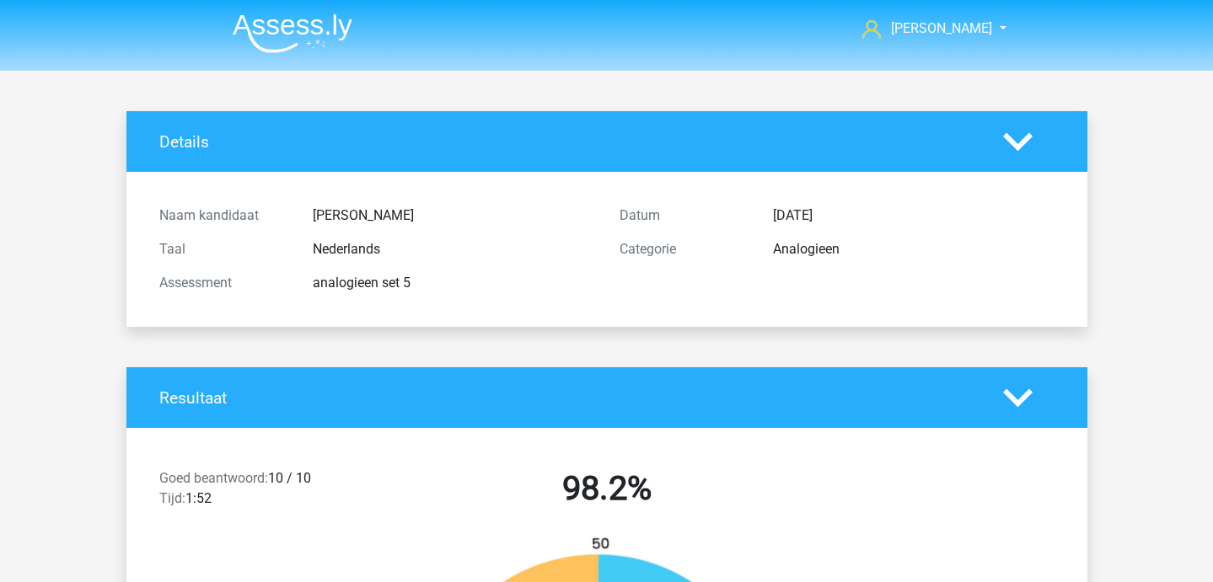 The width and height of the screenshot is (1213, 582). I want to click on h4: Details, so click(568, 142).